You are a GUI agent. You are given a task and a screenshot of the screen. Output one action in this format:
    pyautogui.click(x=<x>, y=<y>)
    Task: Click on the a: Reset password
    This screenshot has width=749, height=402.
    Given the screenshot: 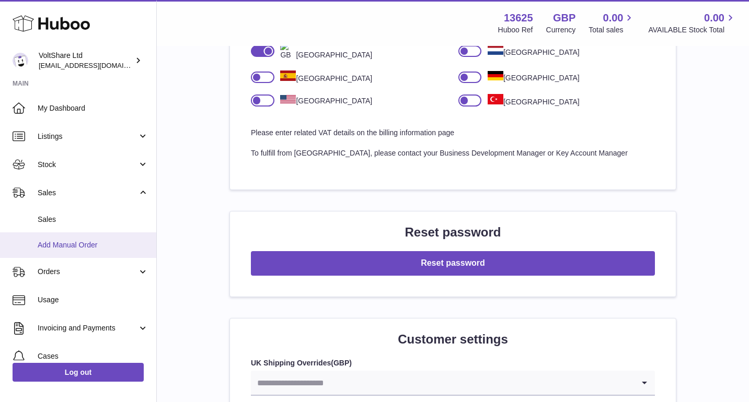 What is the action you would take?
    pyautogui.click(x=453, y=263)
    